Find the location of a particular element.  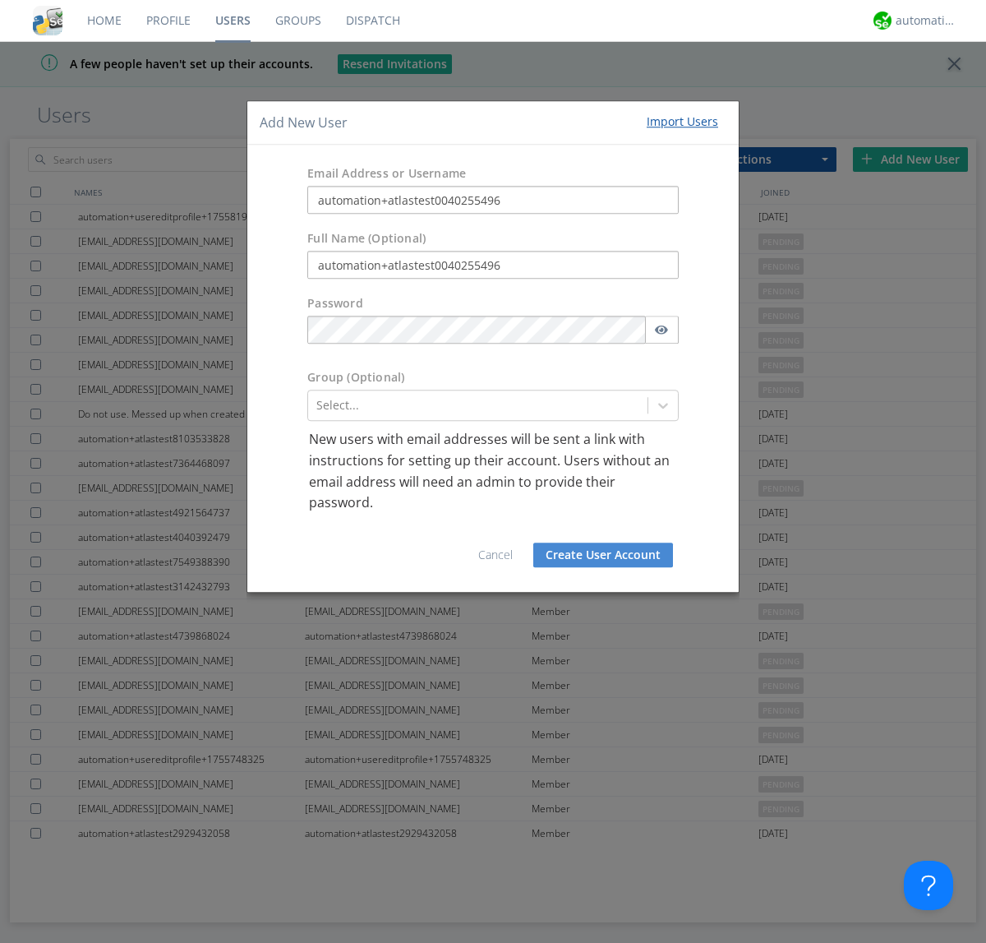

img: cddb5a64eb264b2086981ab96f4c1ba7 is located at coordinates (48, 21).